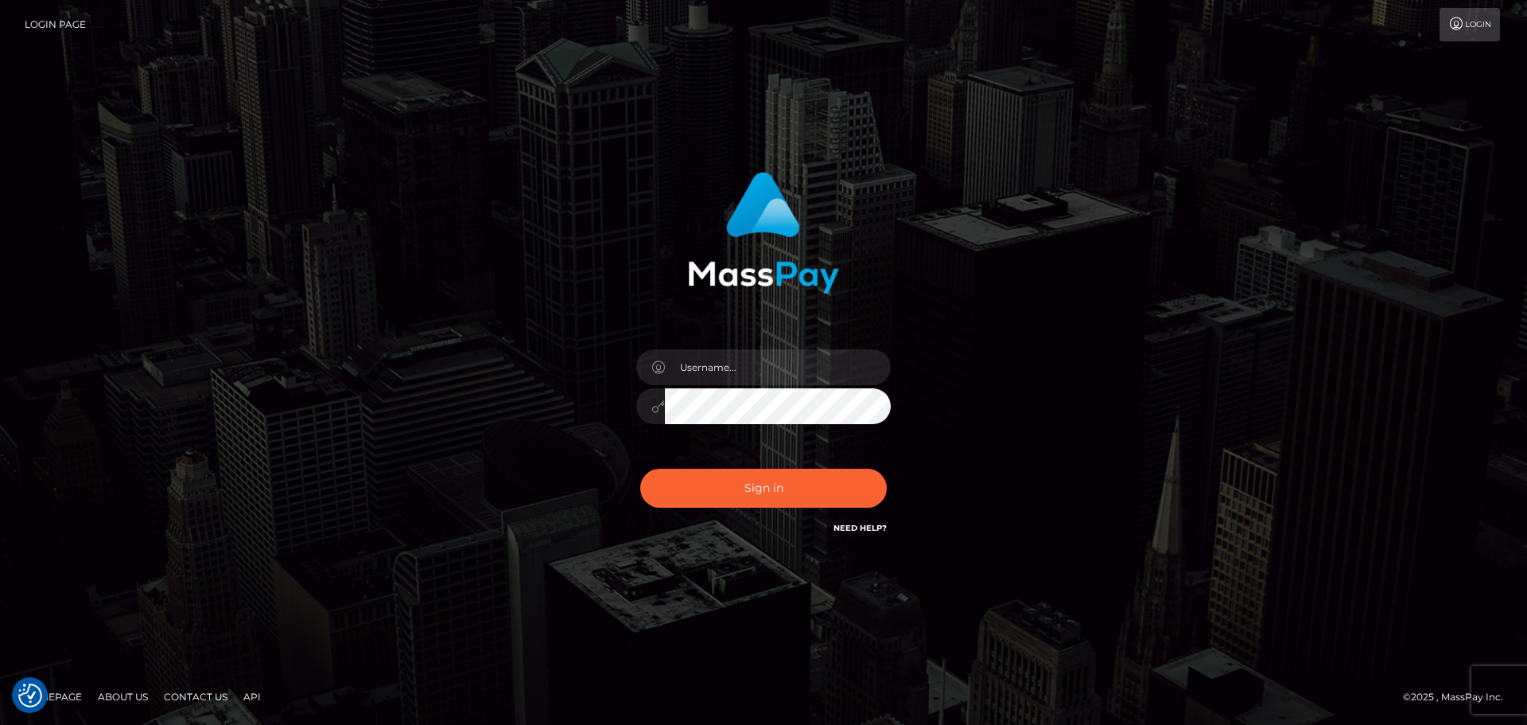 This screenshot has height=725, width=1527. Describe the element at coordinates (196, 696) in the screenshot. I see `a: Contact Us` at that location.